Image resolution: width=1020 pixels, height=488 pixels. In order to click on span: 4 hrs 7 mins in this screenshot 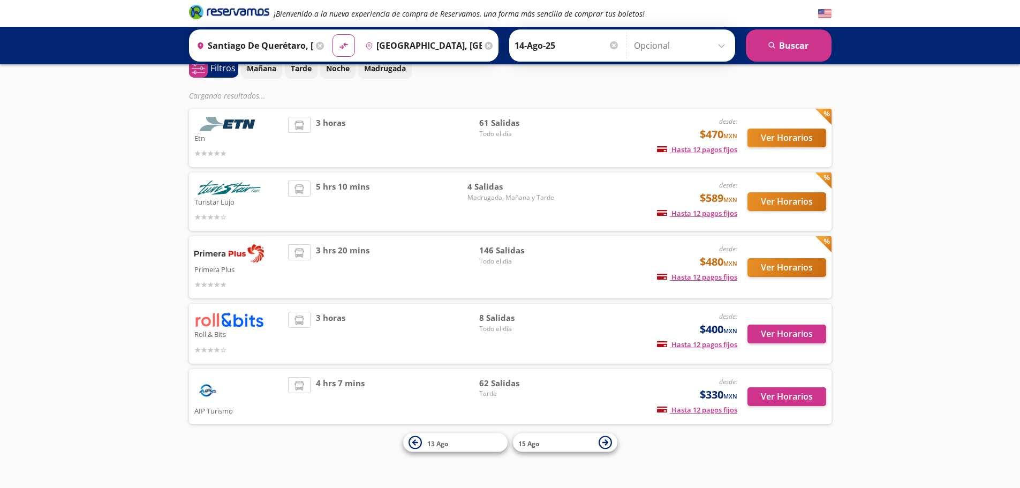, I will do `click(340, 397)`.